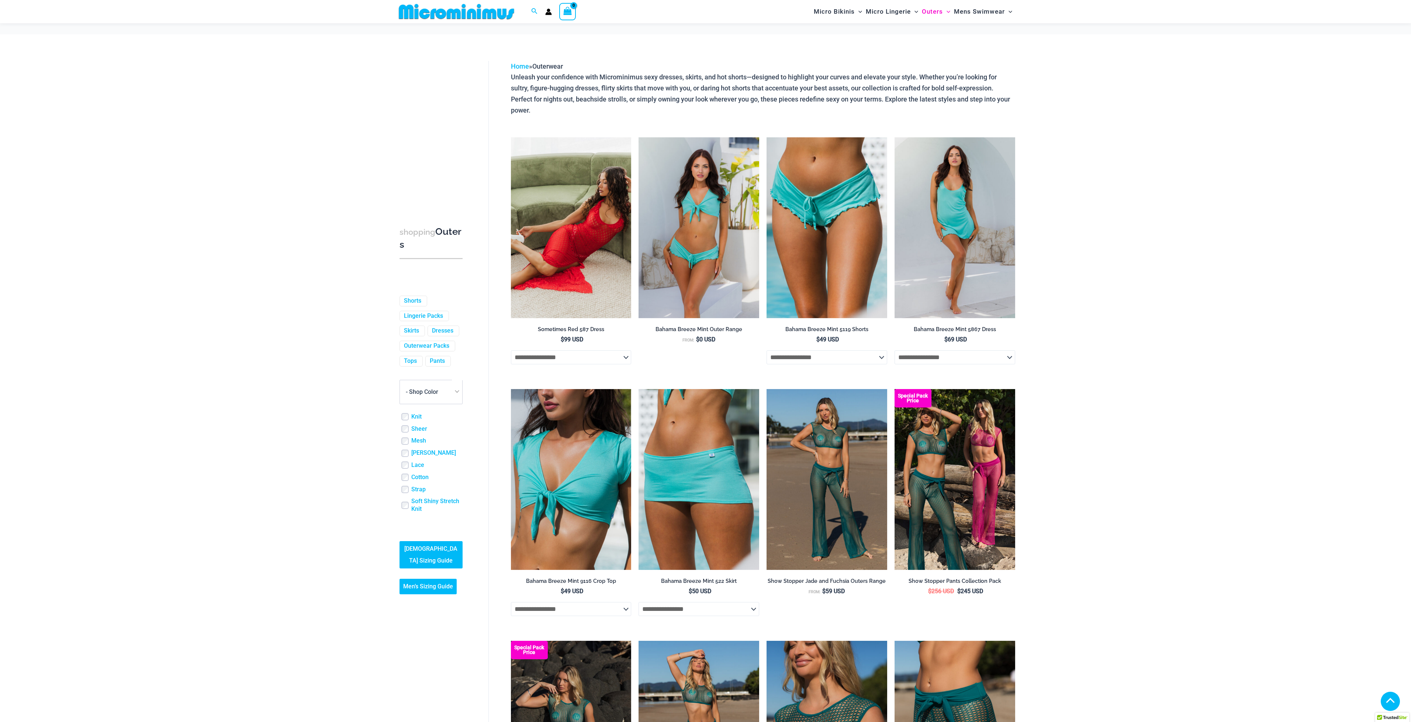 This screenshot has width=1411, height=722. What do you see at coordinates (955, 581) in the screenshot?
I see `h2: Show Stopper Pants Collection Pack` at bounding box center [955, 581].